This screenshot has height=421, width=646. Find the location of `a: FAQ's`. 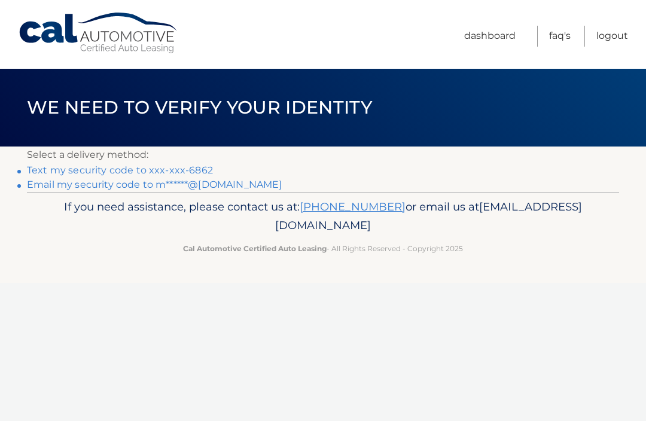

a: FAQ's is located at coordinates (560, 36).